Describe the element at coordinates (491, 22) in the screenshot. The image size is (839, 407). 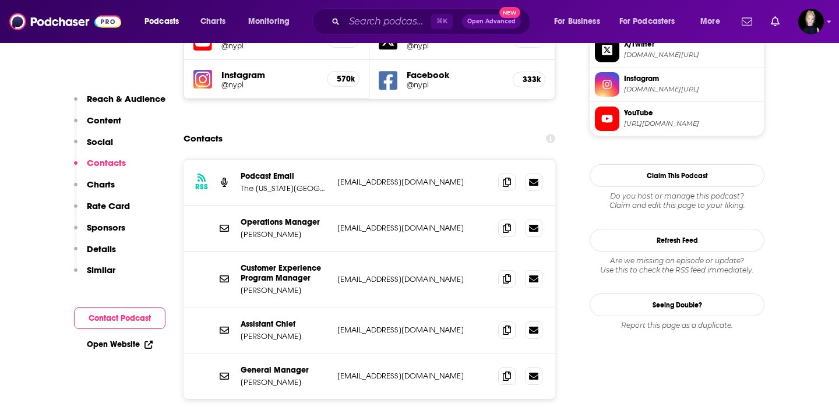
I see `span: Open Advanced` at that location.